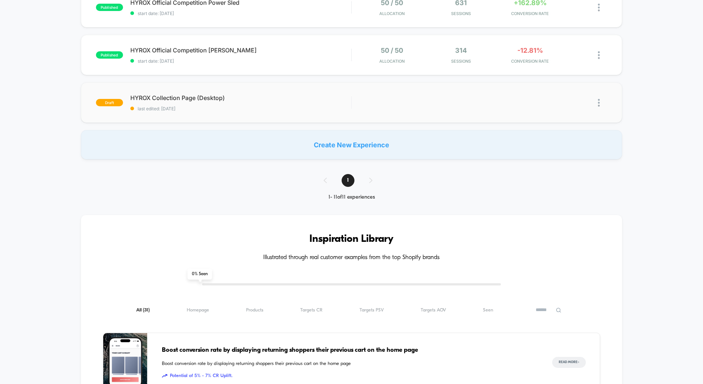 This screenshot has height=384, width=703. Describe the element at coordinates (461, 50) in the screenshot. I see `span: 314` at that location.